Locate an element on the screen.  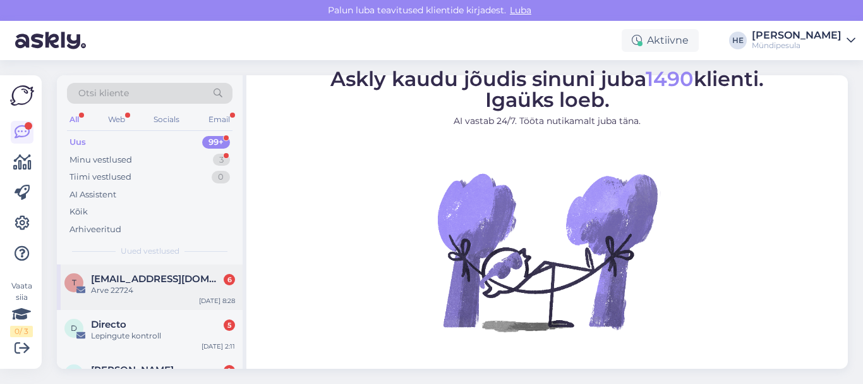
span: Otsi kliente is located at coordinates (104, 93).